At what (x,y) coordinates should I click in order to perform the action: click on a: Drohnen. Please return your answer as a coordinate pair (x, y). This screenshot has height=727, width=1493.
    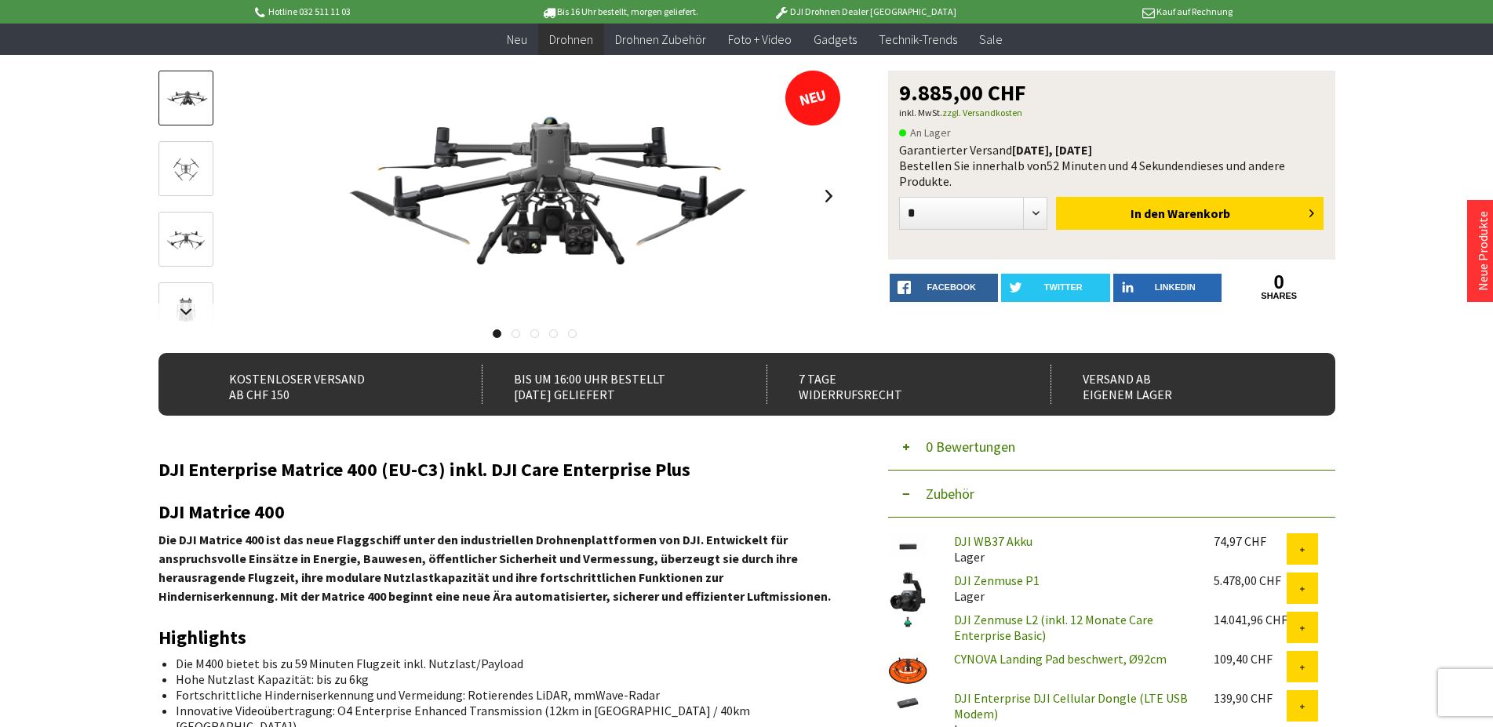
    Looking at the image, I should click on (571, 39).